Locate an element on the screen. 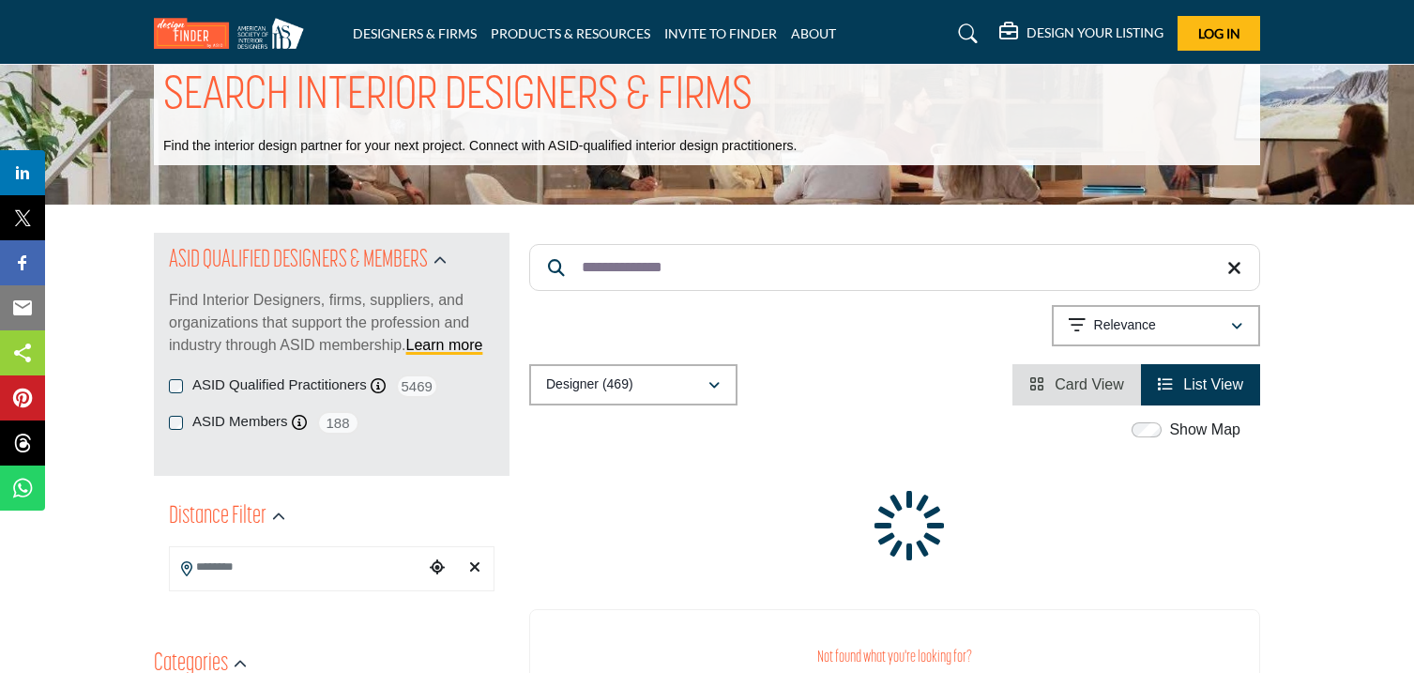 This screenshot has width=1414, height=673. a: PRODUCTS & RESOURCES is located at coordinates (570, 33).